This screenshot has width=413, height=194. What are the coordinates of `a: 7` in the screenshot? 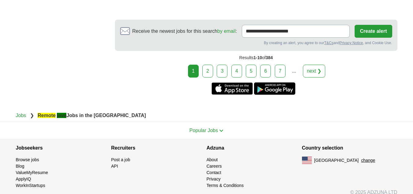 It's located at (280, 71).